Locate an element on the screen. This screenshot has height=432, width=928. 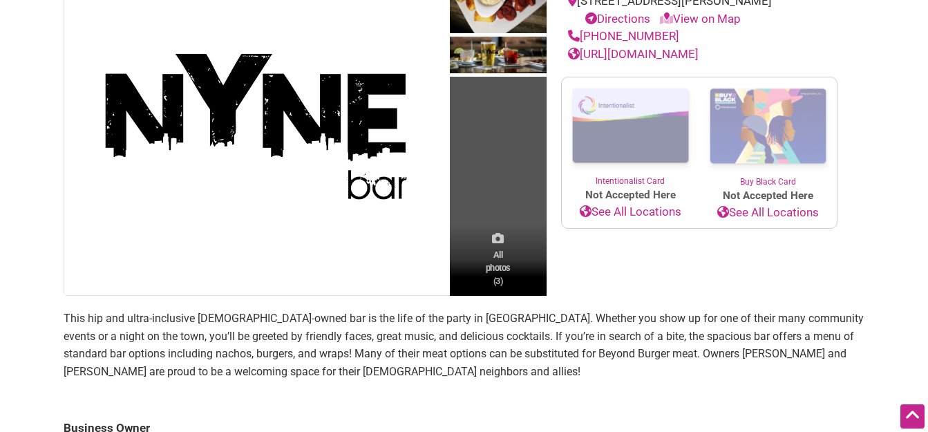
span: All photos (3) is located at coordinates (498, 267).